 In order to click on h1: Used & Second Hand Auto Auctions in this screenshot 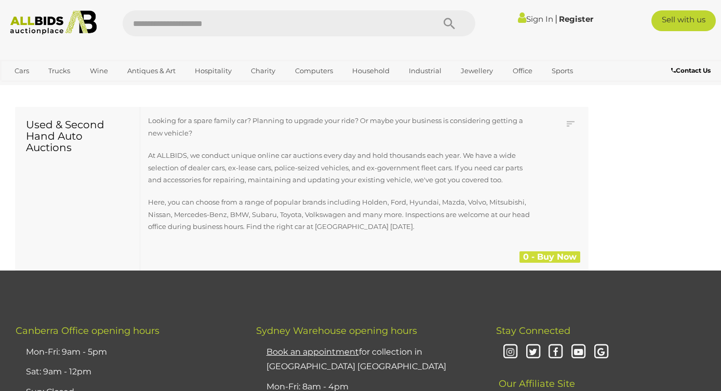, I will do `click(77, 136)`.